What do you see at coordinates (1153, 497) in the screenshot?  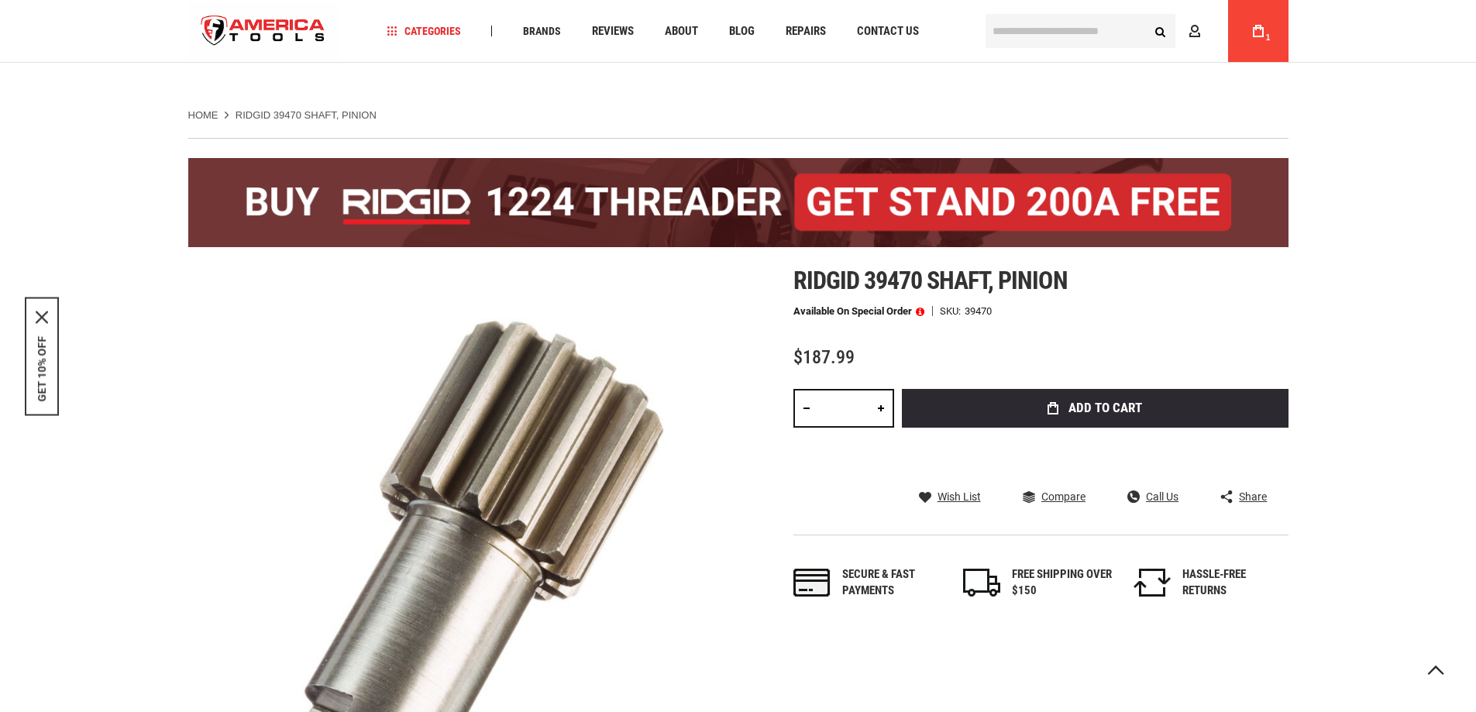 I see `a: Call Us` at bounding box center [1153, 497].